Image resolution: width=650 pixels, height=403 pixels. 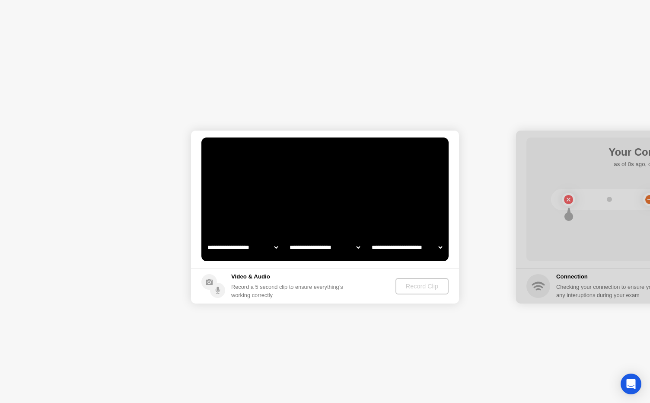 I want to click on select: Available speakers, so click(x=325, y=247).